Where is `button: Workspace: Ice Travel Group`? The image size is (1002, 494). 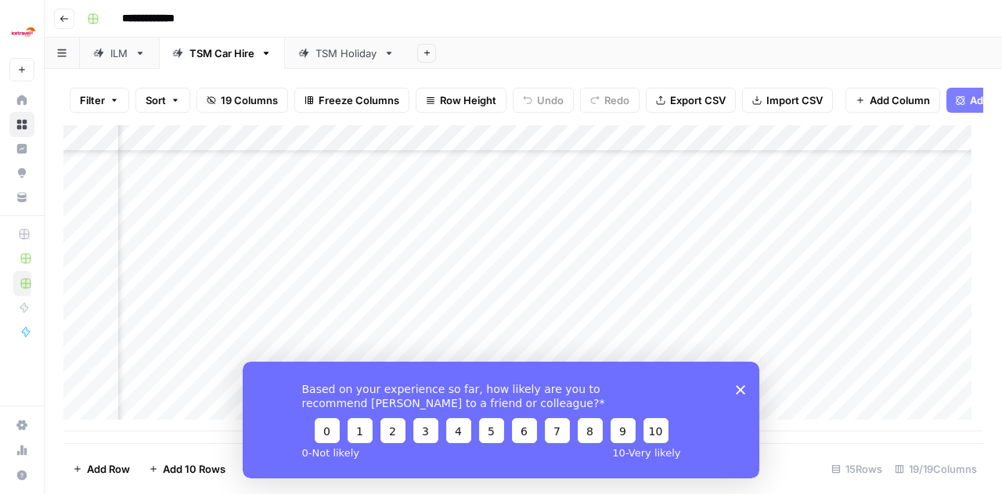 button: Workspace: Ice Travel Group is located at coordinates (22, 32).